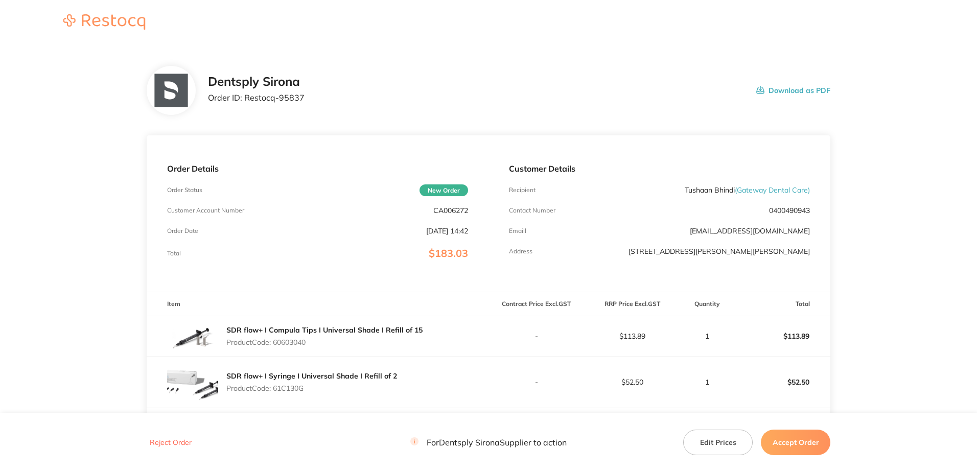 The height and width of the screenshot is (472, 977). What do you see at coordinates (536, 304) in the screenshot?
I see `th: Contract Price Excl. GST` at bounding box center [536, 304].